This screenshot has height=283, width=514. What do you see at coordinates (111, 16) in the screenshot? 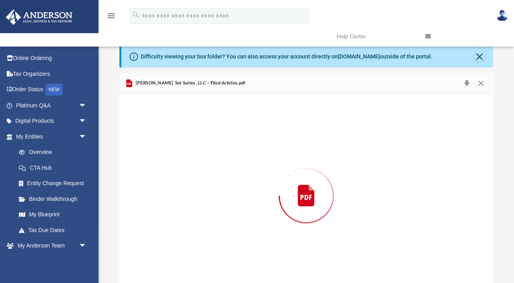
I see `i: menu` at bounding box center [111, 16].